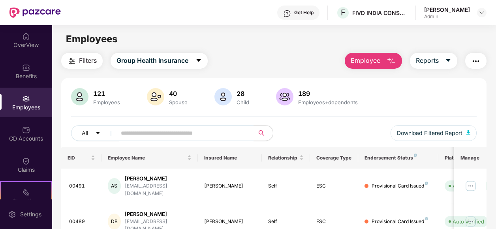 The image size is (496, 229). What do you see at coordinates (287, 13) in the screenshot?
I see `img: svg+xml;base64,PHN2ZyBpZD0iSGVscC0zMngzMiIgeG1sbnM9Imh0dHA6Ly93d3cudzMub3JnLzIwMDAvc3ZnIiB3aWR0aD...` at bounding box center [287, 13].